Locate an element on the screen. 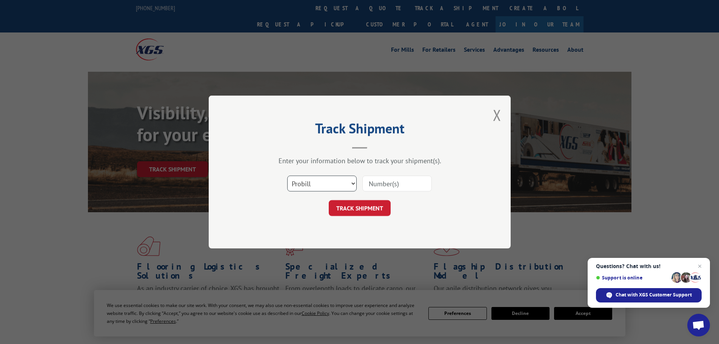 This screenshot has height=344, width=719. div: Chat with XGS Customer Support is located at coordinates (648, 295).